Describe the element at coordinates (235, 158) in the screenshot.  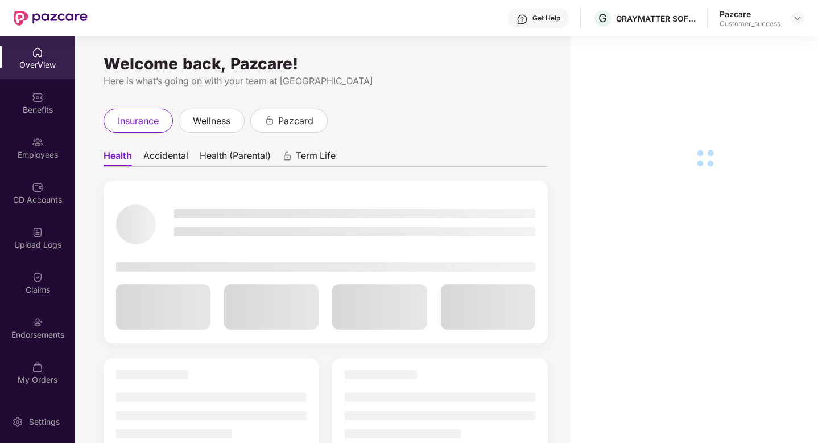
I see `span: Health (Parental)` at that location.